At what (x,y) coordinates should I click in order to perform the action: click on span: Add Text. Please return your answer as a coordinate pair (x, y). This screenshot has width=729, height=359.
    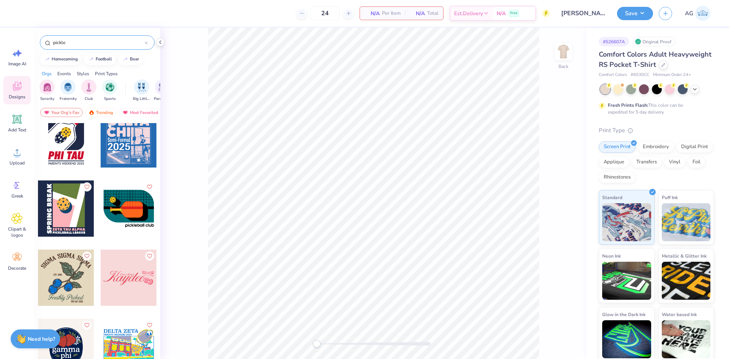
    Looking at the image, I should click on (17, 130).